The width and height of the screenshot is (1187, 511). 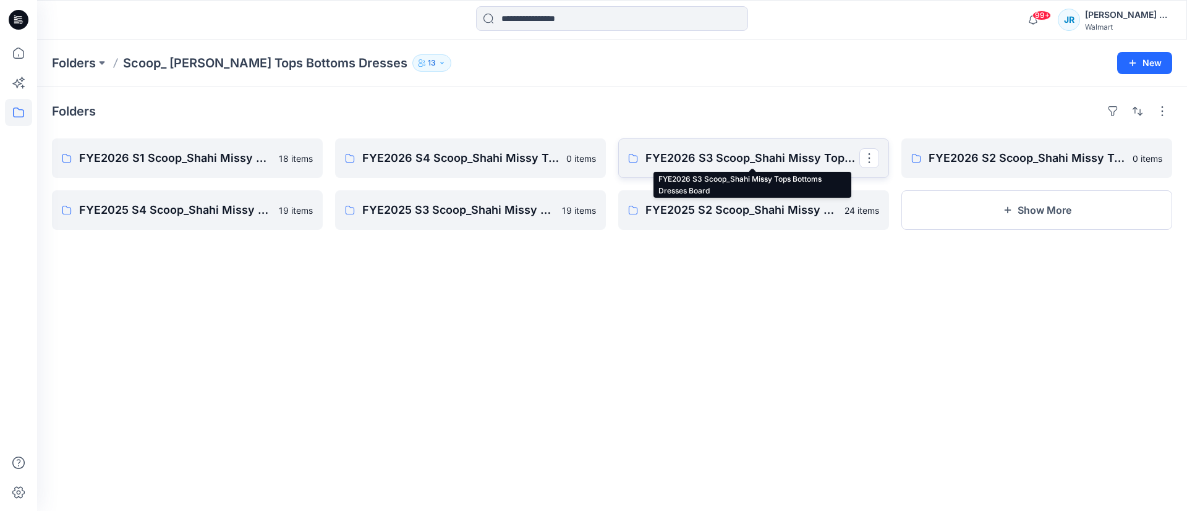 What do you see at coordinates (431, 63) in the screenshot?
I see `p: 13` at bounding box center [431, 63].